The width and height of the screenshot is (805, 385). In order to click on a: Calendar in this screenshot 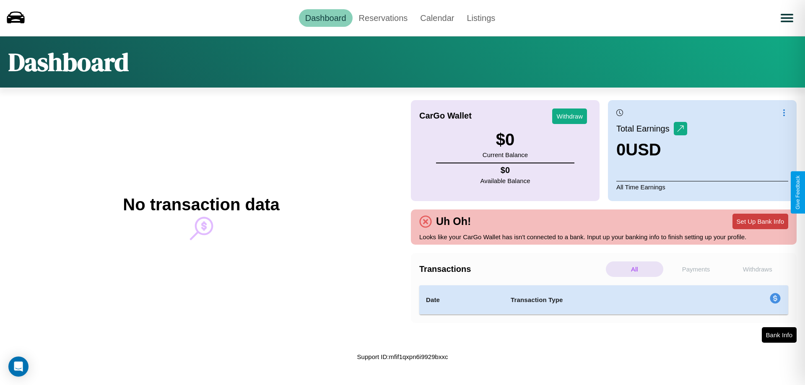, I will do `click(437, 18)`.